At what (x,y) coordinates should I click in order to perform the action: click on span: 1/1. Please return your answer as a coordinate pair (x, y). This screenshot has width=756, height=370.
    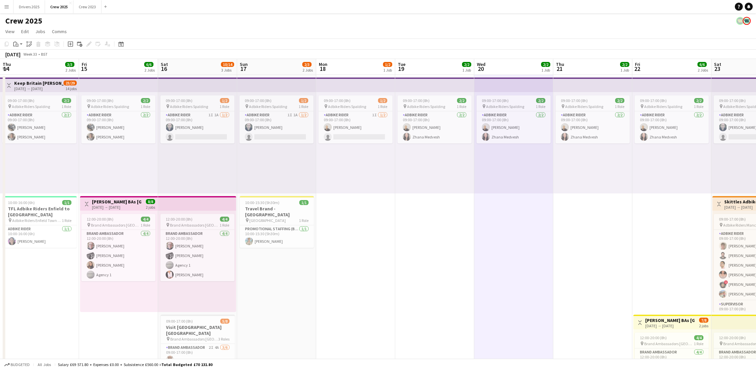
    Looking at the image, I should click on (304, 202).